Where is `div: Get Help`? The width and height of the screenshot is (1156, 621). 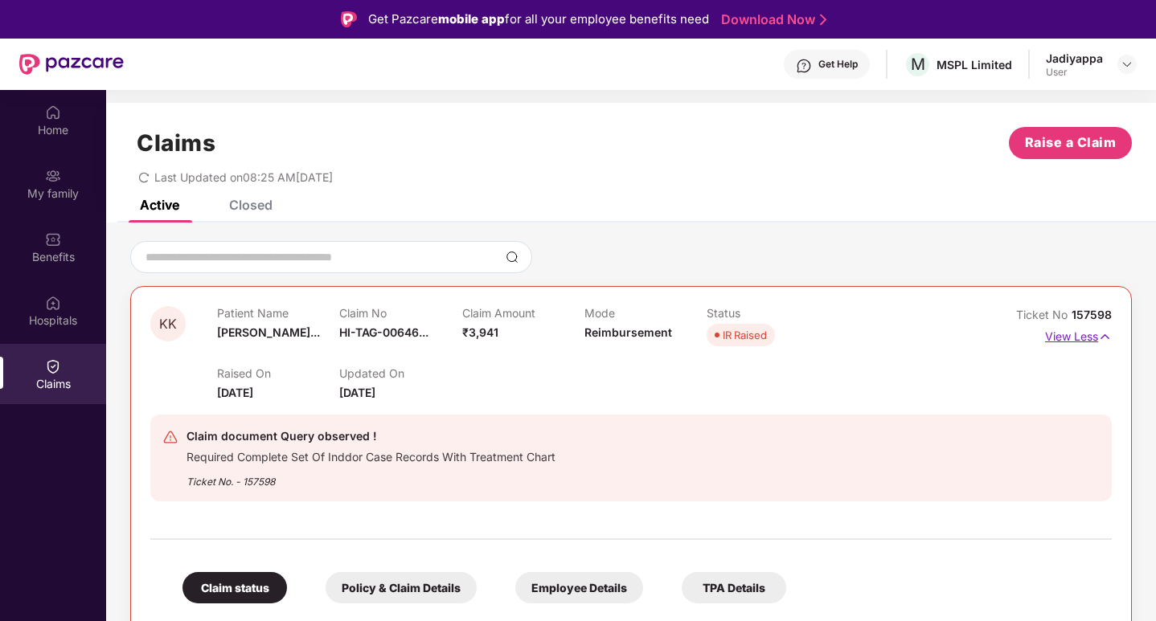 div: Get Help is located at coordinates (838, 64).